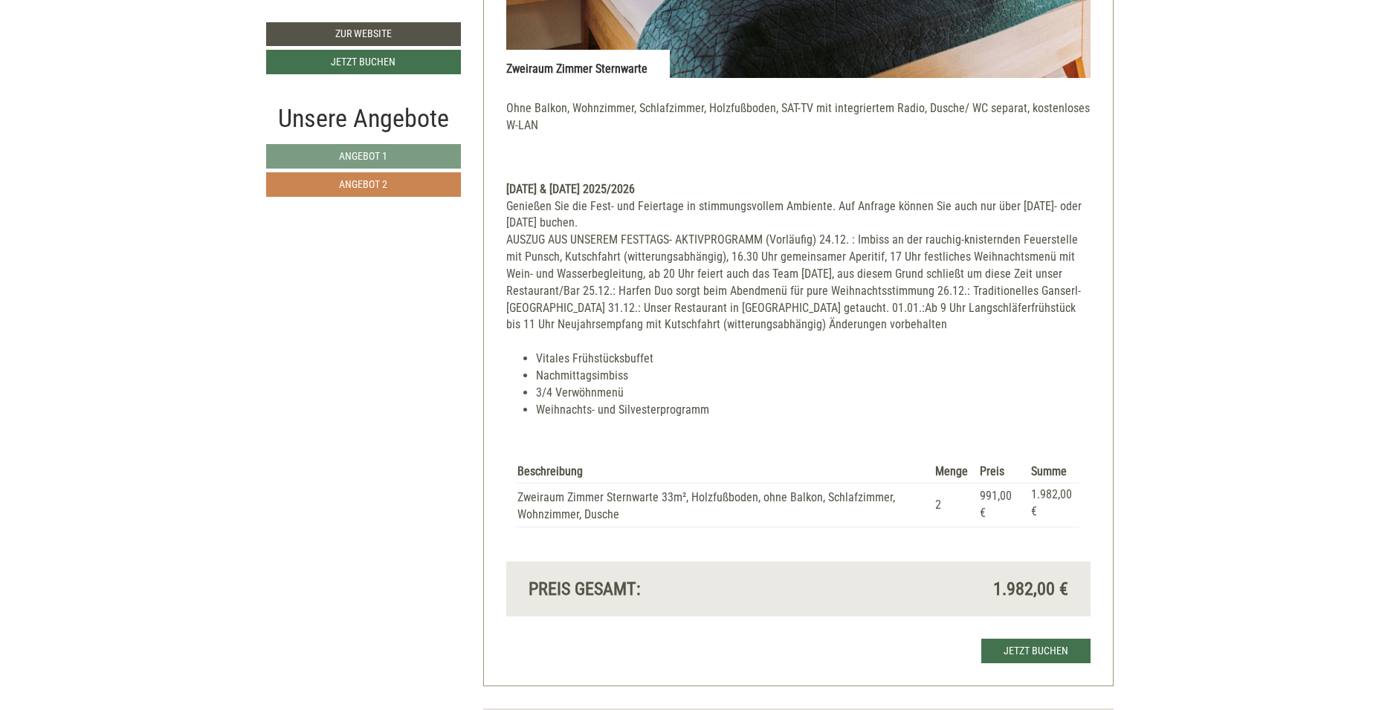 The height and width of the screenshot is (710, 1379). What do you see at coordinates (999, 472) in the screenshot?
I see `th: Preis` at bounding box center [999, 472].